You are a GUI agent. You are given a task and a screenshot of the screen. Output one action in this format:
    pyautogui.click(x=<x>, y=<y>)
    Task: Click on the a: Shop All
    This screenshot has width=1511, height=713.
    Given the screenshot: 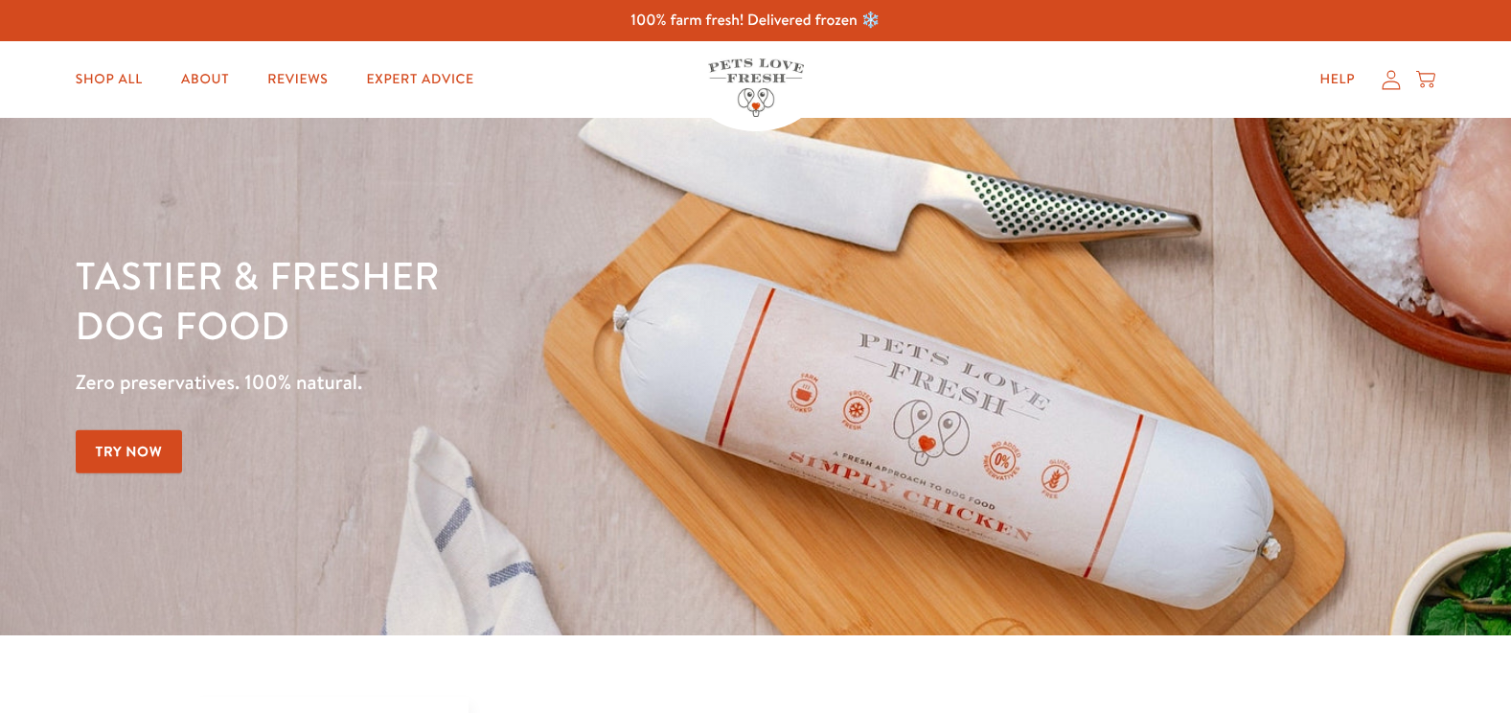 What is the action you would take?
    pyautogui.click(x=109, y=80)
    